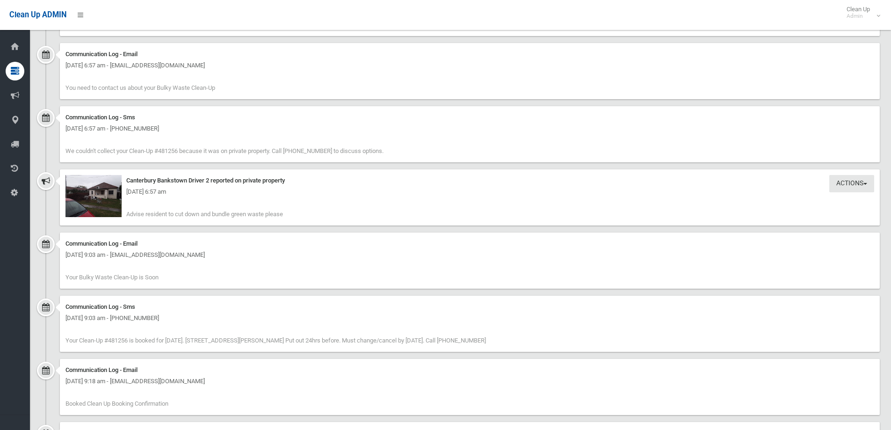 Image resolution: width=891 pixels, height=430 pixels. Describe the element at coordinates (859, 16) in the screenshot. I see `small: Admin` at that location.